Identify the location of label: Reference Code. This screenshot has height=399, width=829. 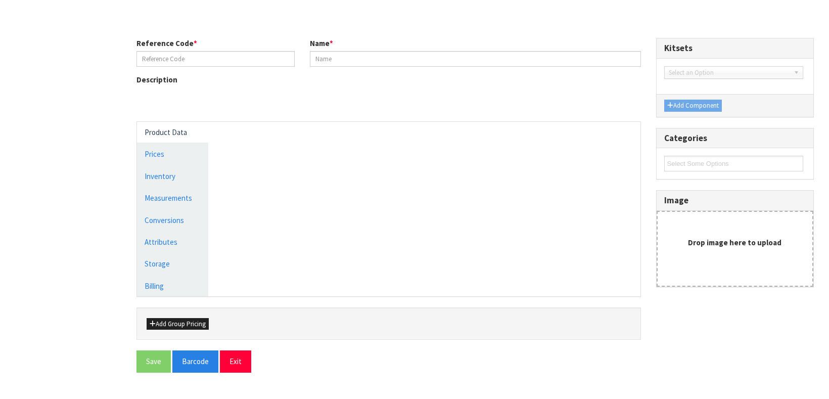
(167, 43).